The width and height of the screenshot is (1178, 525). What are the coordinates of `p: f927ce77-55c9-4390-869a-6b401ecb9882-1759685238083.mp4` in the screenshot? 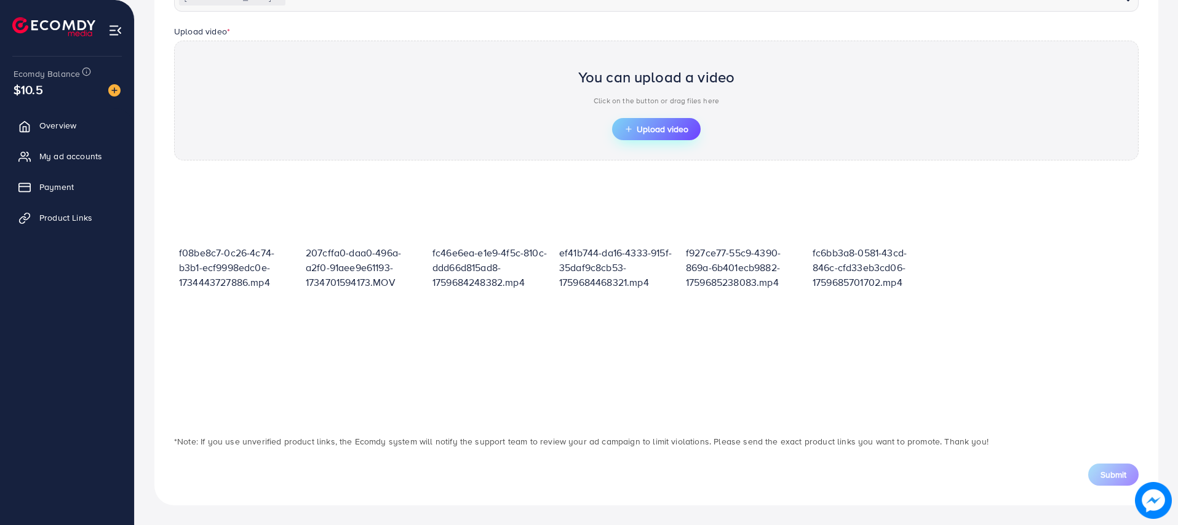 It's located at (744, 268).